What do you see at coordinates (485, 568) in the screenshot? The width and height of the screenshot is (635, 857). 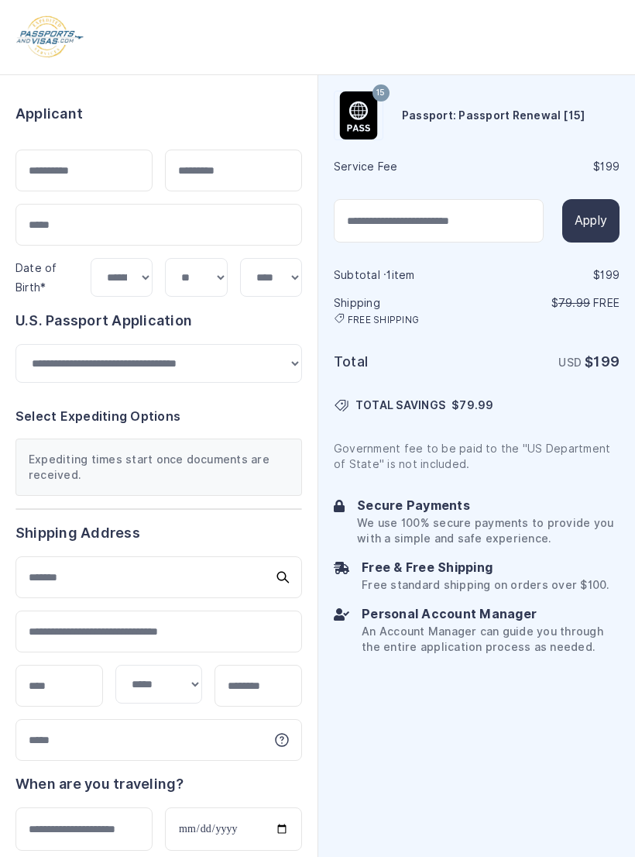 I see `h6: Free & Free Shipping` at bounding box center [485, 568].